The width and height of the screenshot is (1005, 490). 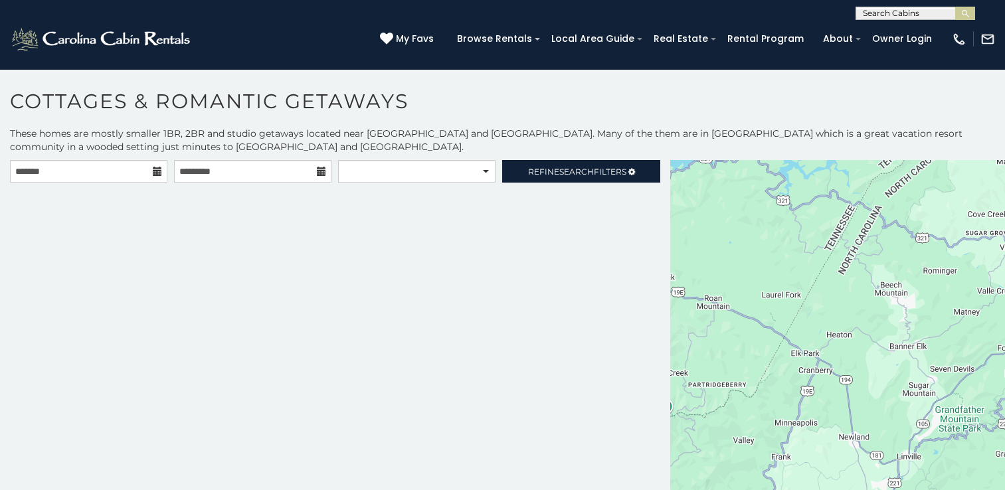 I want to click on span: My Favs, so click(x=415, y=39).